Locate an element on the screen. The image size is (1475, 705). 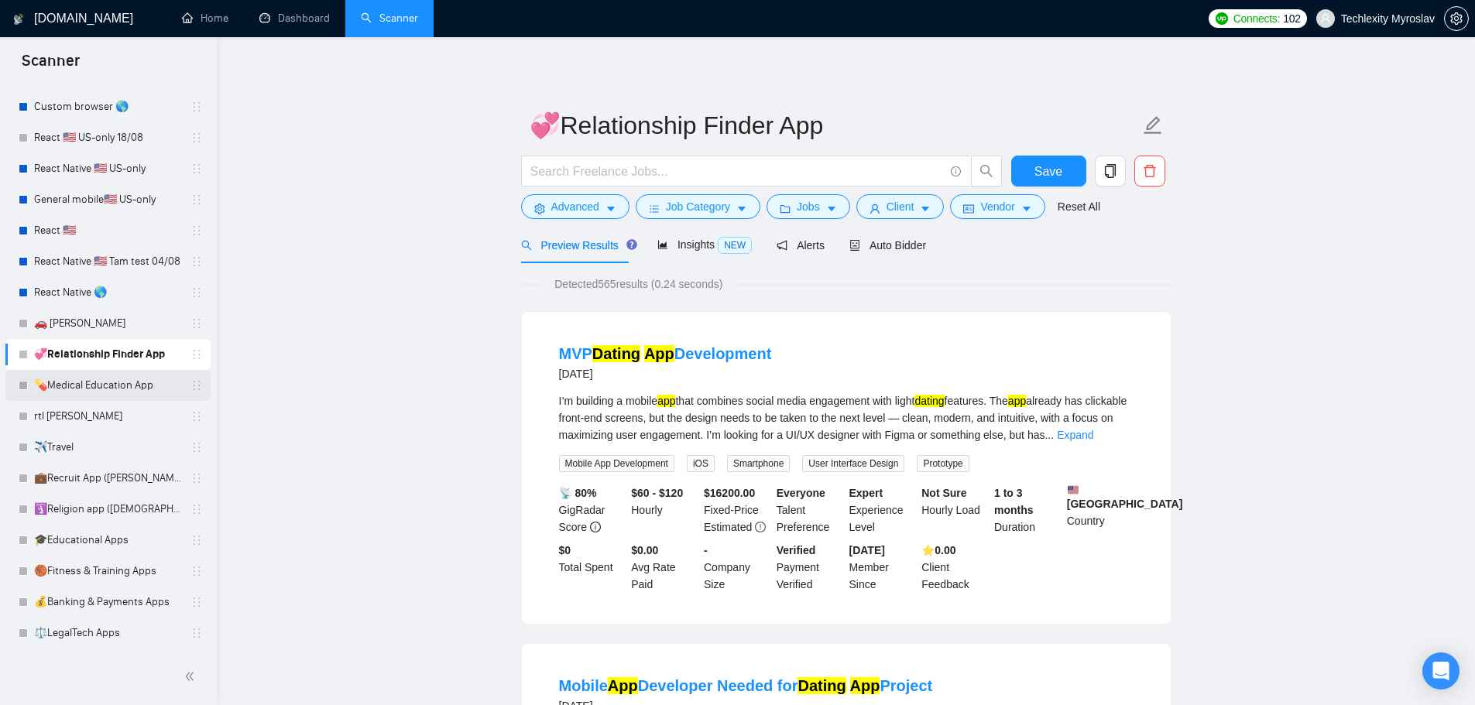
button: delete is located at coordinates (1150, 171).